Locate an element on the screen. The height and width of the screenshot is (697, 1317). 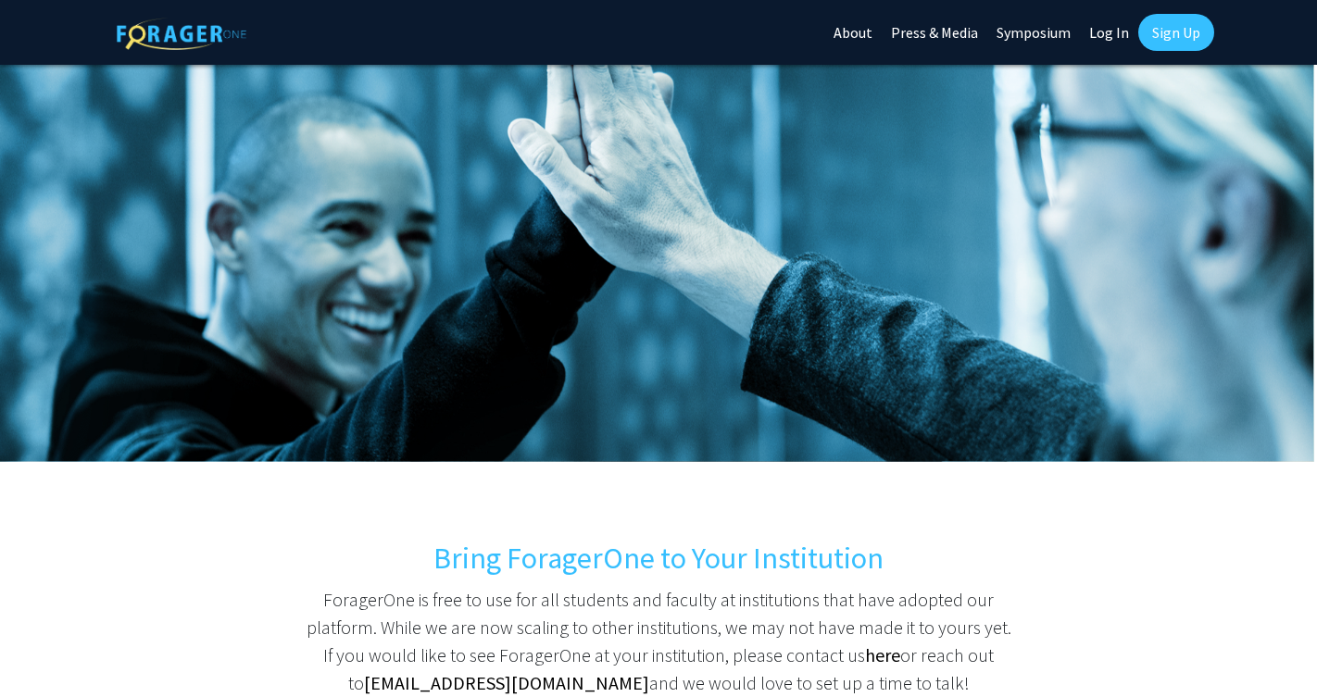
p: ForagerOne is free to use for all students and faculty at institutions that have adopted our plat... is located at coordinates (658, 642).